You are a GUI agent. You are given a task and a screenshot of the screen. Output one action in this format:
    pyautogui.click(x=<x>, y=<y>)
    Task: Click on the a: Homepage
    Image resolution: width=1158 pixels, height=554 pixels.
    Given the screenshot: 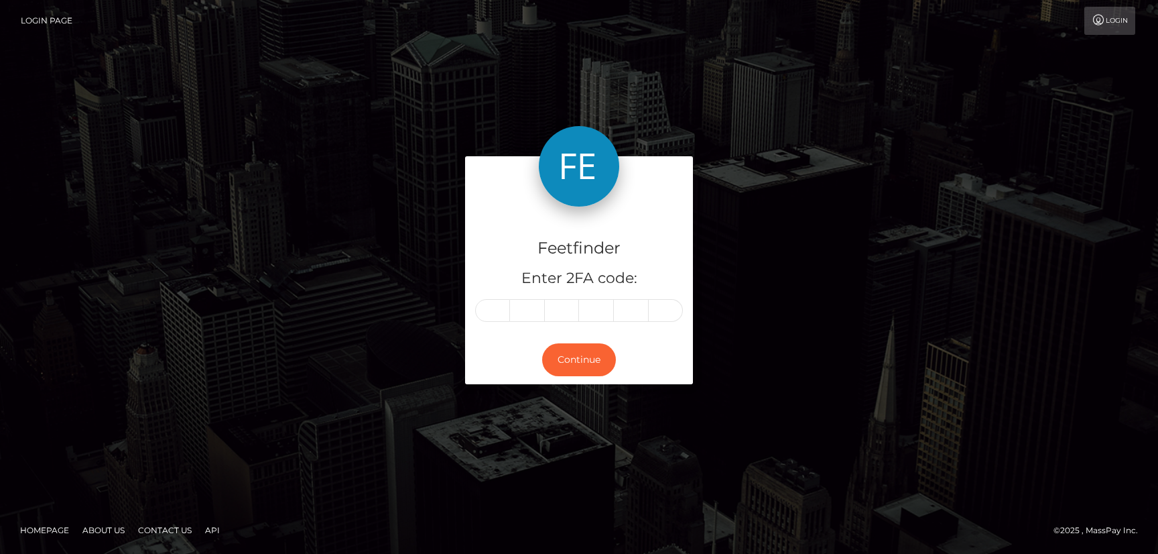 What is the action you would take?
    pyautogui.click(x=44, y=530)
    